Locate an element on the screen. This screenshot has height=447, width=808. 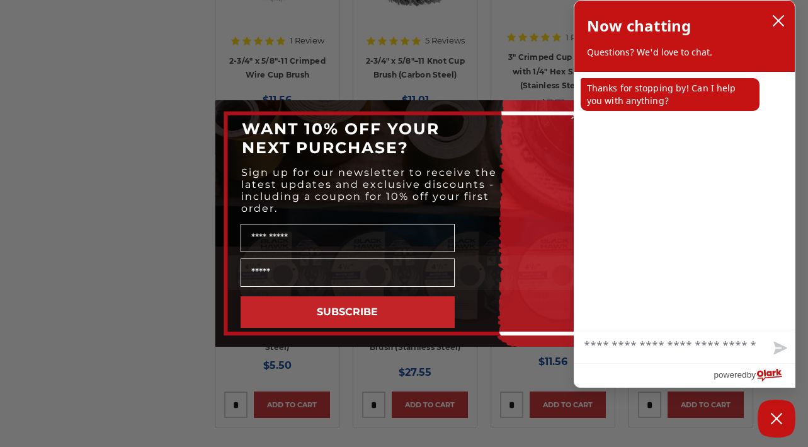
button: close chatbox is located at coordinates (779, 21).